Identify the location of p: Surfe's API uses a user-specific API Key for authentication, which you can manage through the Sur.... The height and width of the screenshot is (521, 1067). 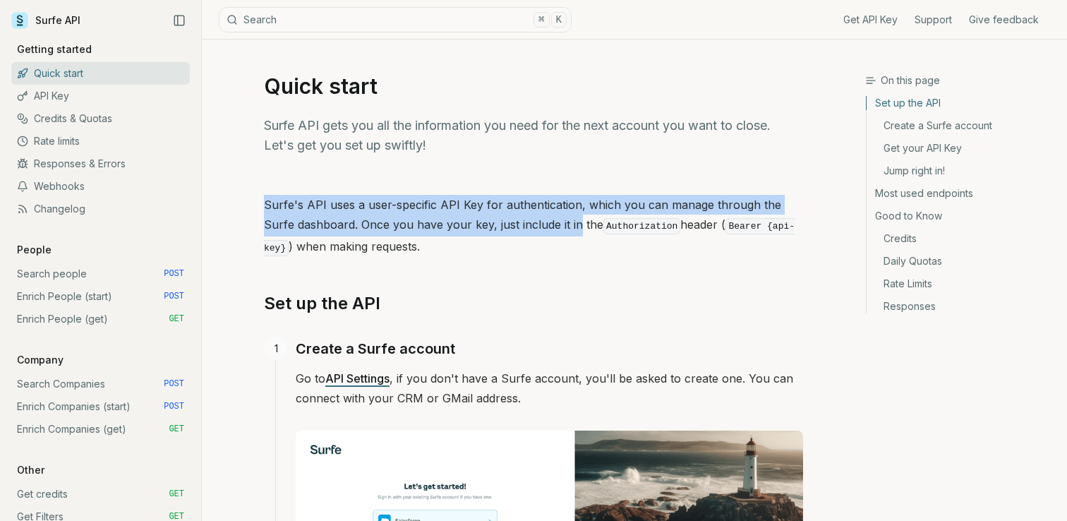
(534, 227).